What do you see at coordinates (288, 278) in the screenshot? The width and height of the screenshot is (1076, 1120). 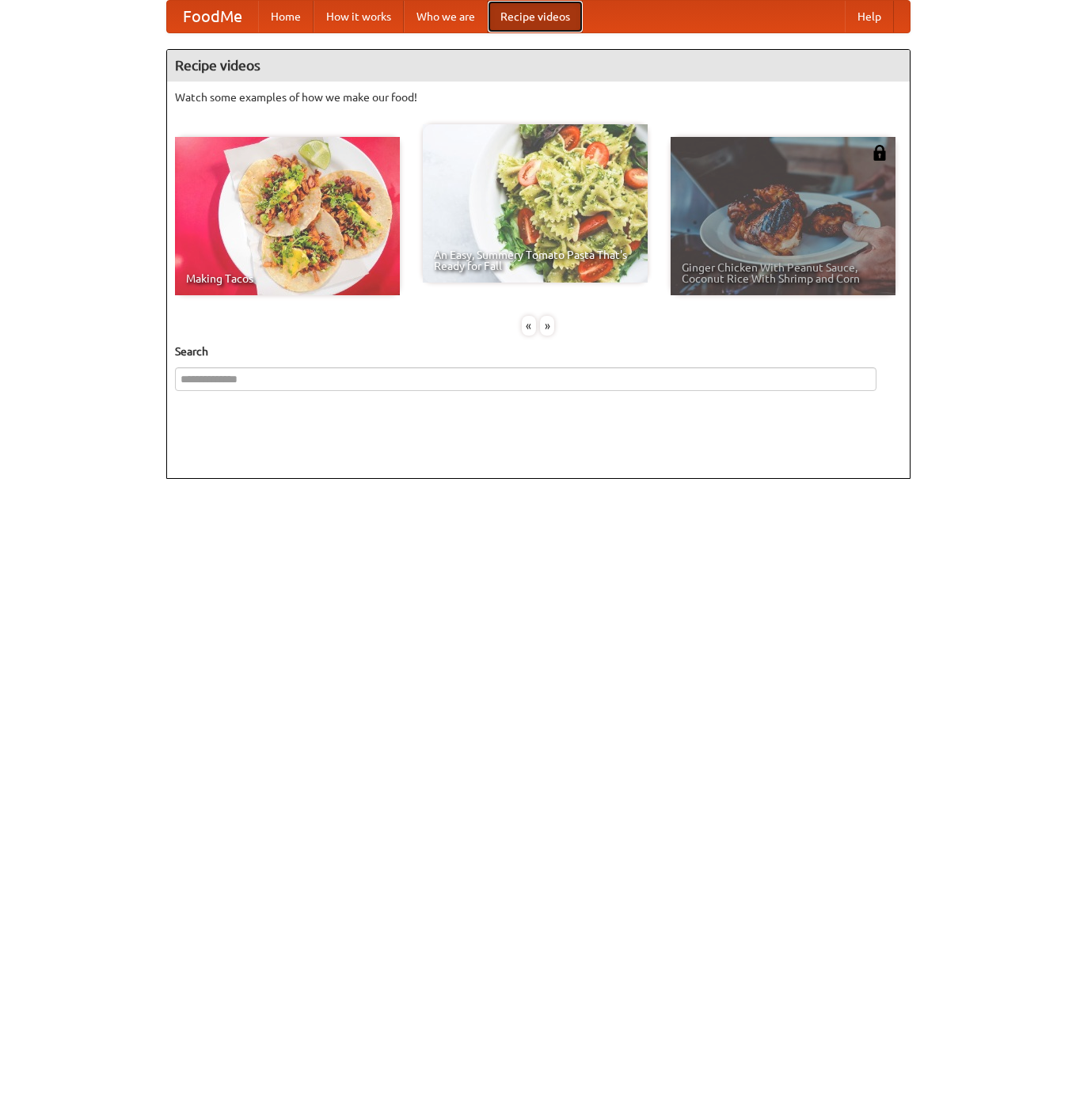 I see `span: Making Tacos` at bounding box center [288, 278].